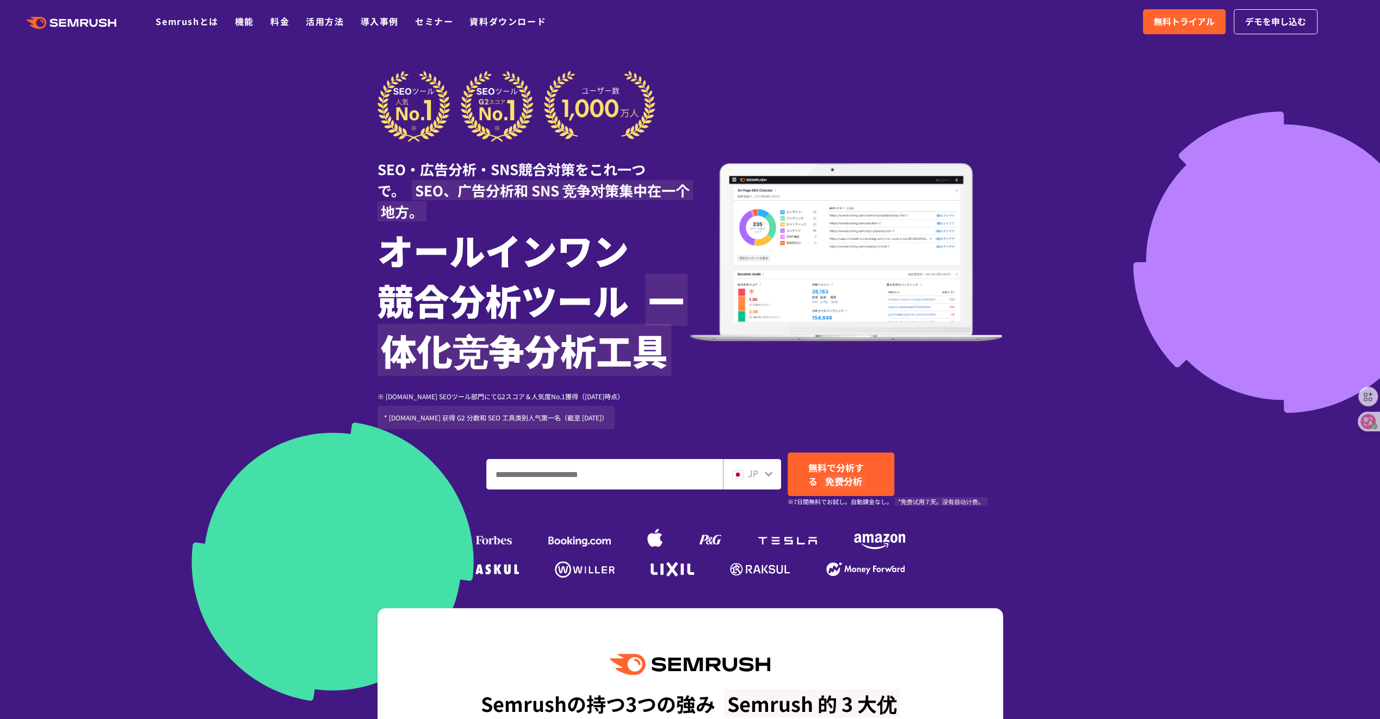 The image size is (1380, 719). What do you see at coordinates (325, 21) in the screenshot?
I see `a: 活用方法` at bounding box center [325, 21].